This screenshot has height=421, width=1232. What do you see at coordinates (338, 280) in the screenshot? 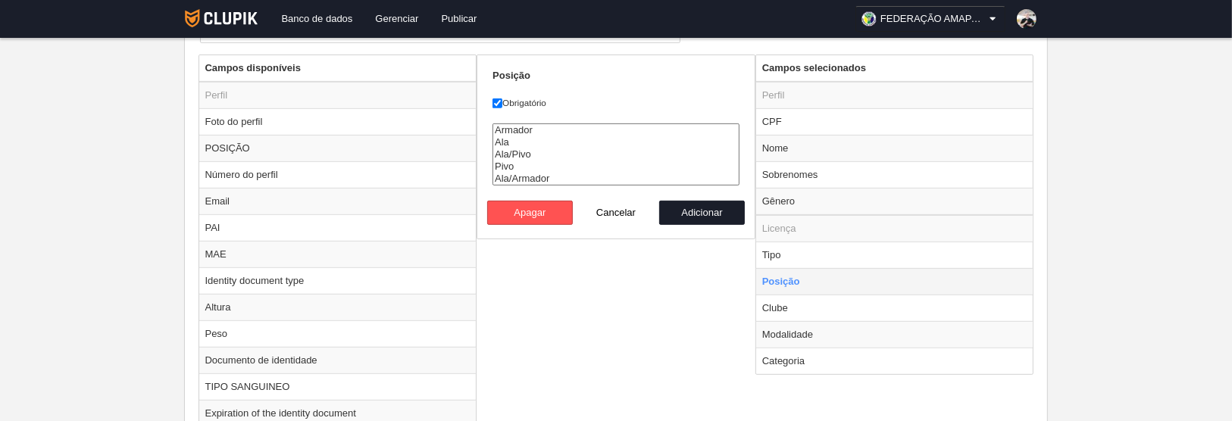
I see `td: Identity document type` at bounding box center [338, 280].